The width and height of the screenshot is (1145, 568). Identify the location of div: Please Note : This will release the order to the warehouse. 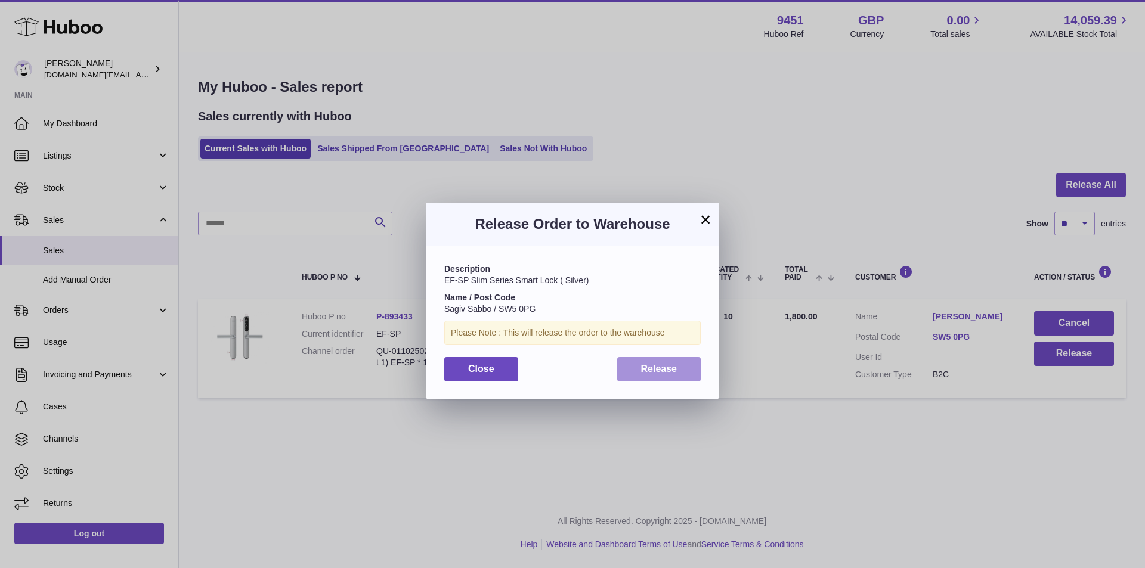
(572, 333).